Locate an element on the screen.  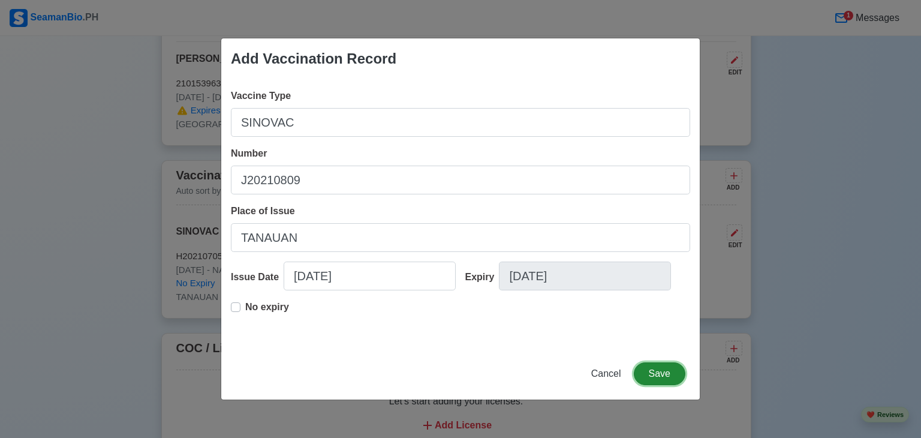
span: Cancel is located at coordinates (606, 373).